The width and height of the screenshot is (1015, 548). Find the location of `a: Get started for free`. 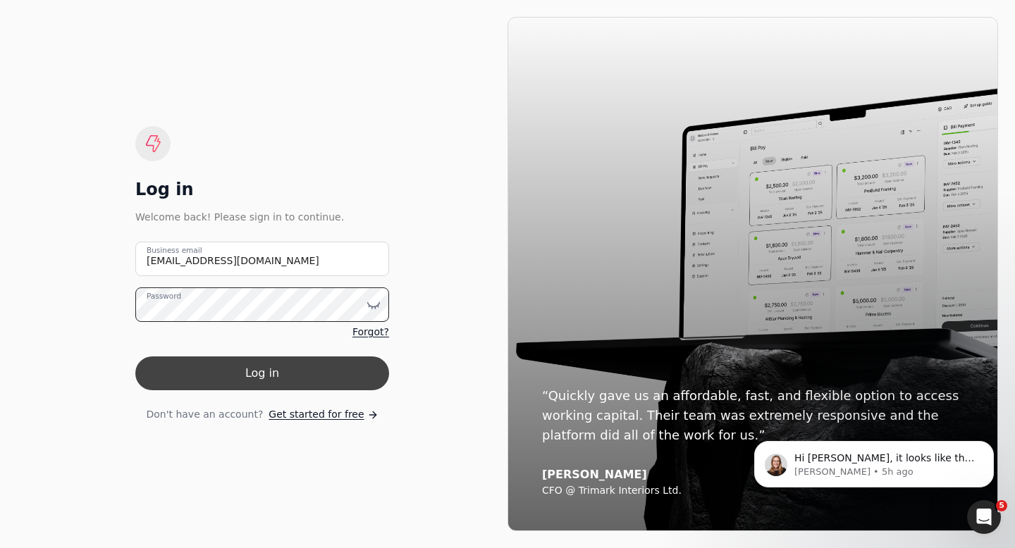

a: Get started for free is located at coordinates (323, 414).